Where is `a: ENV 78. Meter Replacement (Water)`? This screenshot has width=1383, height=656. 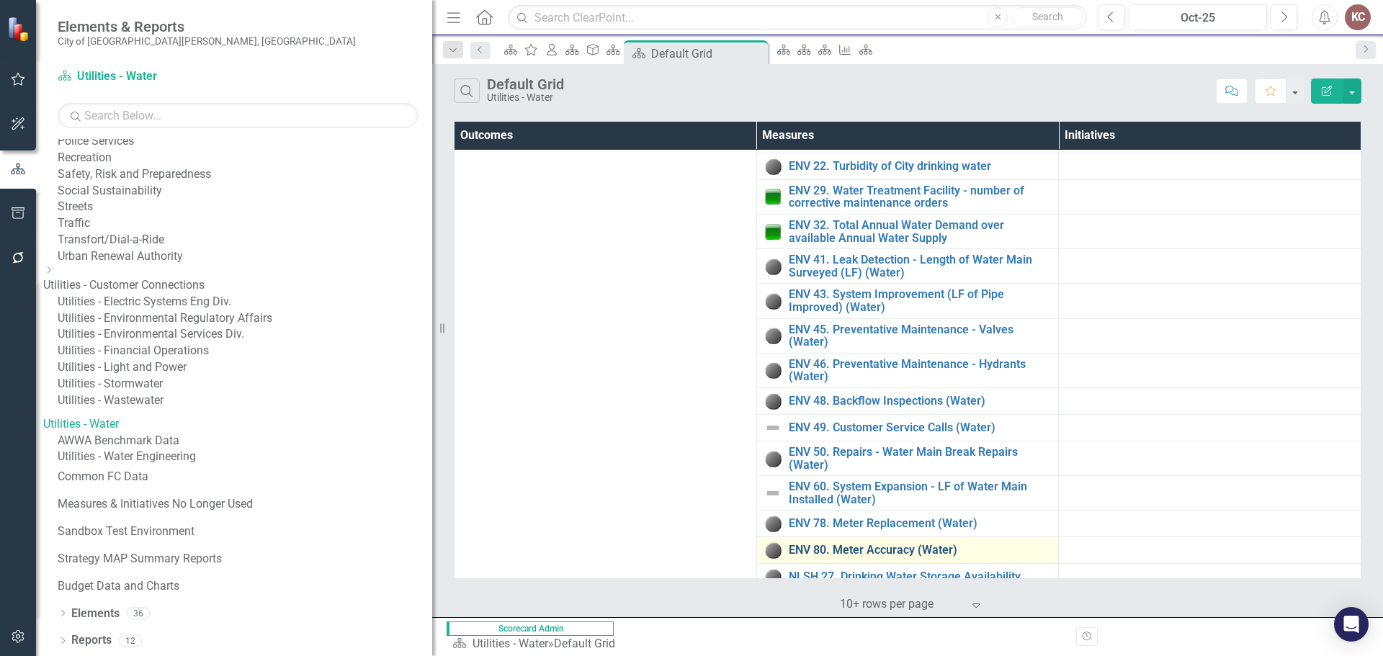 a: ENV 78. Meter Replacement (Water) is located at coordinates (920, 524).